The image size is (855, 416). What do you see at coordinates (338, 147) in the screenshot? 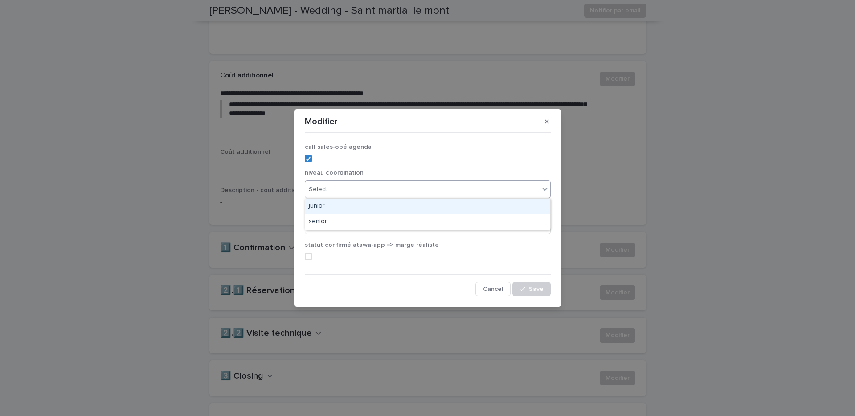
I see `span: call sales-opé agenda` at bounding box center [338, 147].